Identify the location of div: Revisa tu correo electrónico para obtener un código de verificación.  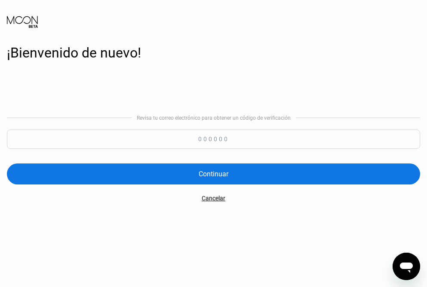
(214, 118).